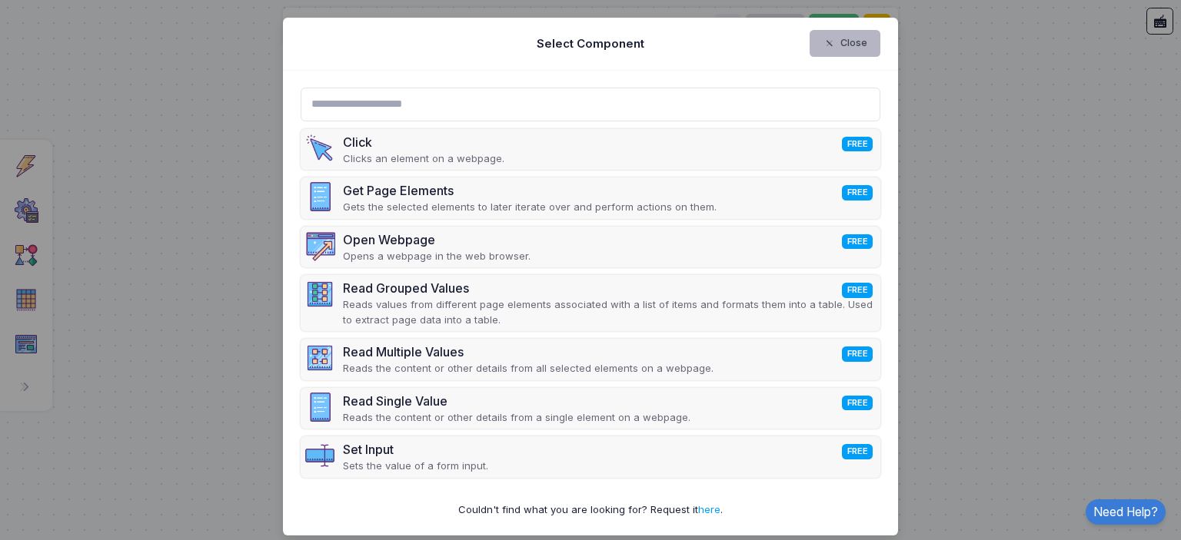  I want to click on p: Reads values from different page elements associated with a list of items and formats them into a..., so click(610, 312).